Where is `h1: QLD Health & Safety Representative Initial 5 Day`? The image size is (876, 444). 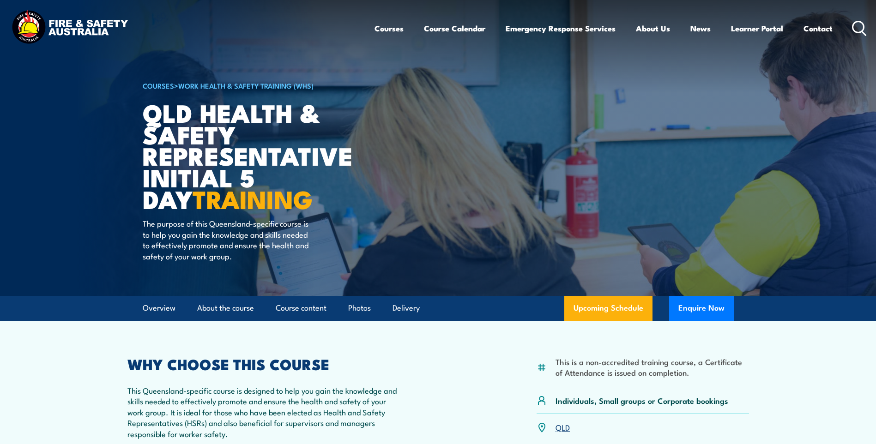
h1: QLD Health & Safety Representative Initial 5 Day is located at coordinates (257, 156).